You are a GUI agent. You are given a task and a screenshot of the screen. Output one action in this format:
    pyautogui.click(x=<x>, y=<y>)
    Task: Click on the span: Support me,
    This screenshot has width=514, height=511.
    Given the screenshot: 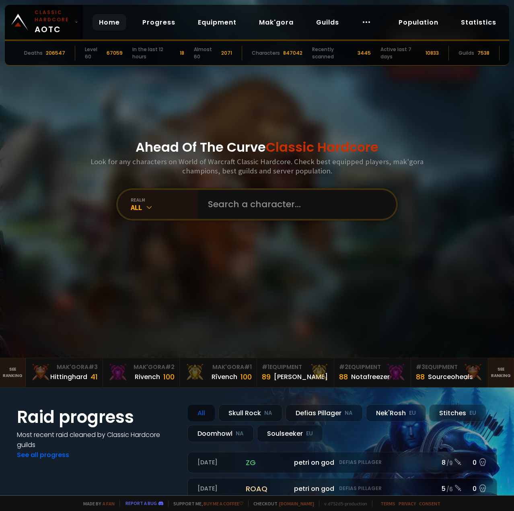 What is the action you would take?
    pyautogui.click(x=205, y=503)
    